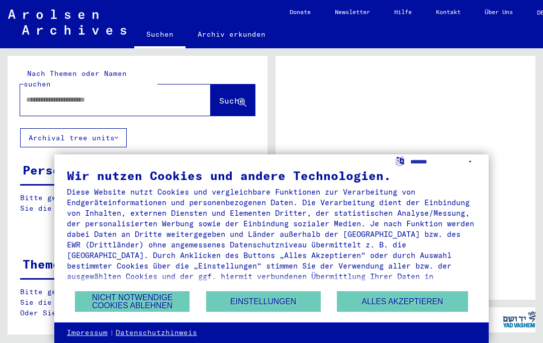 The image size is (543, 343). I want to click on button: Archival tree units, so click(73, 138).